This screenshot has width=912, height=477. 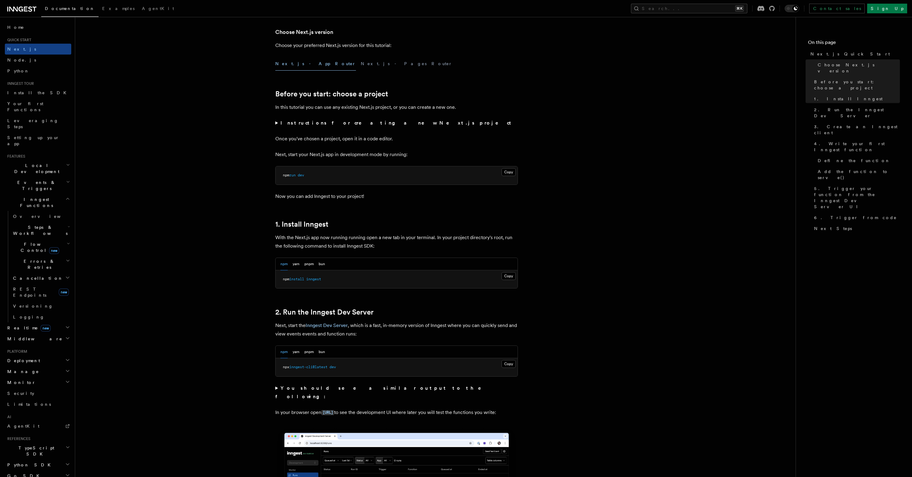 What do you see at coordinates (22, 372) in the screenshot?
I see `span: Manage` at bounding box center [22, 372].